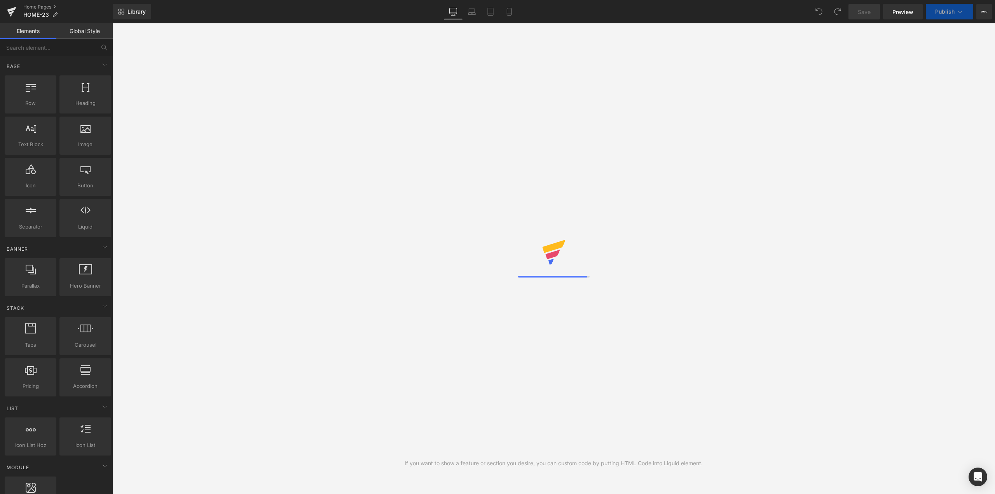 This screenshot has width=995, height=494. What do you see at coordinates (509, 12) in the screenshot?
I see `a: Mobile` at bounding box center [509, 12].